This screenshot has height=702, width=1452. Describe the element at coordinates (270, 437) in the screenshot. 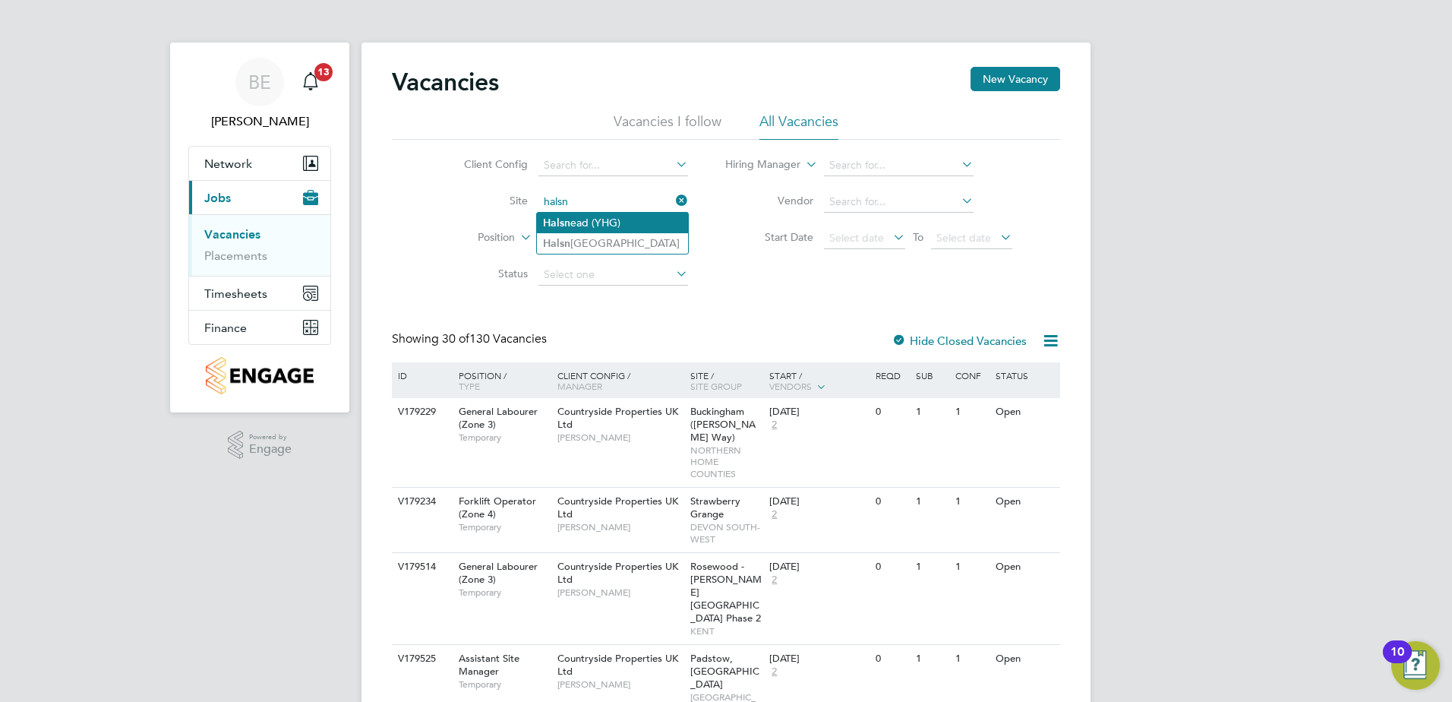

I see `span: Powered by` at that location.